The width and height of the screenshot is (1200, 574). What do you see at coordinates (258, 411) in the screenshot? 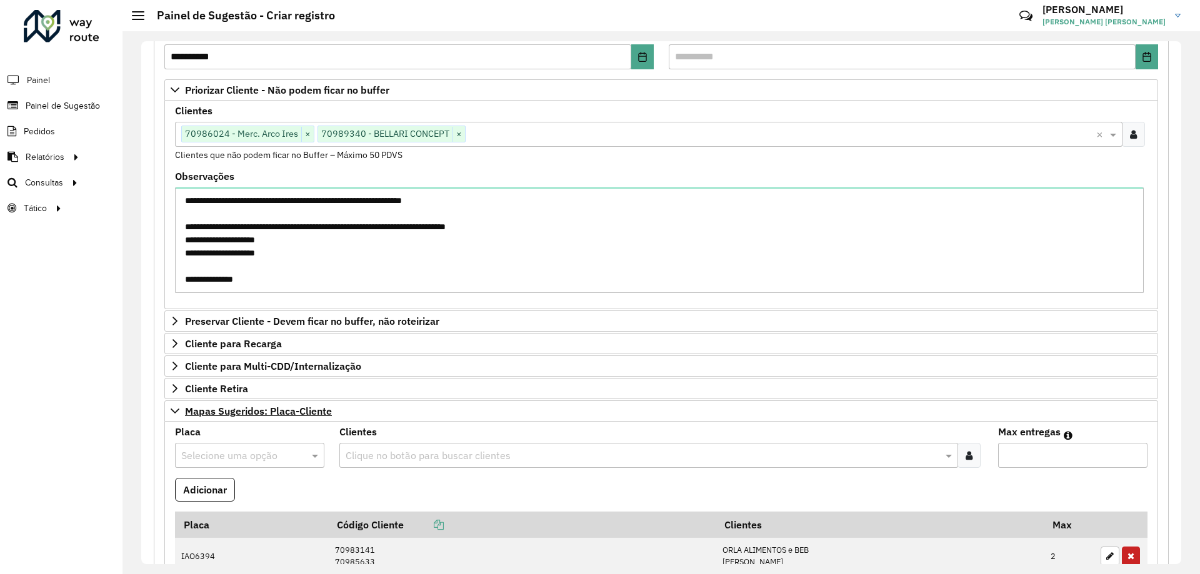
I see `span: Mapas Sugeridos: Placa-Cliente` at bounding box center [258, 411].